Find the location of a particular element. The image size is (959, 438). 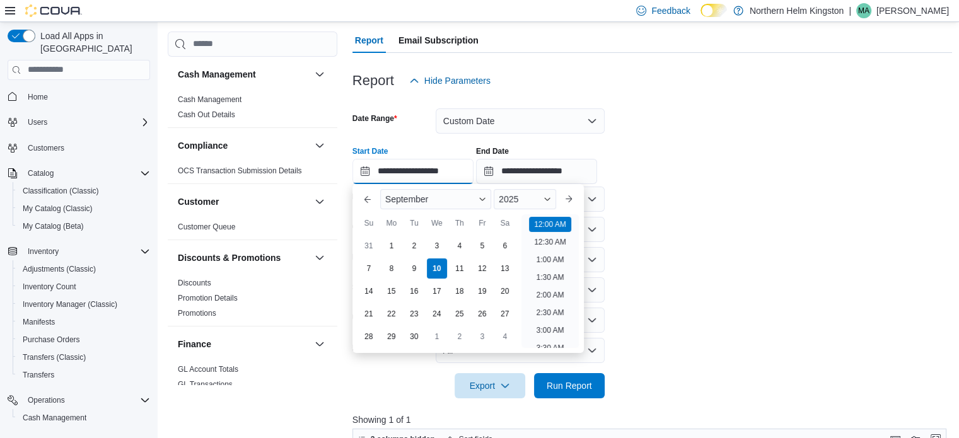

ul: Time is located at coordinates (550, 281).